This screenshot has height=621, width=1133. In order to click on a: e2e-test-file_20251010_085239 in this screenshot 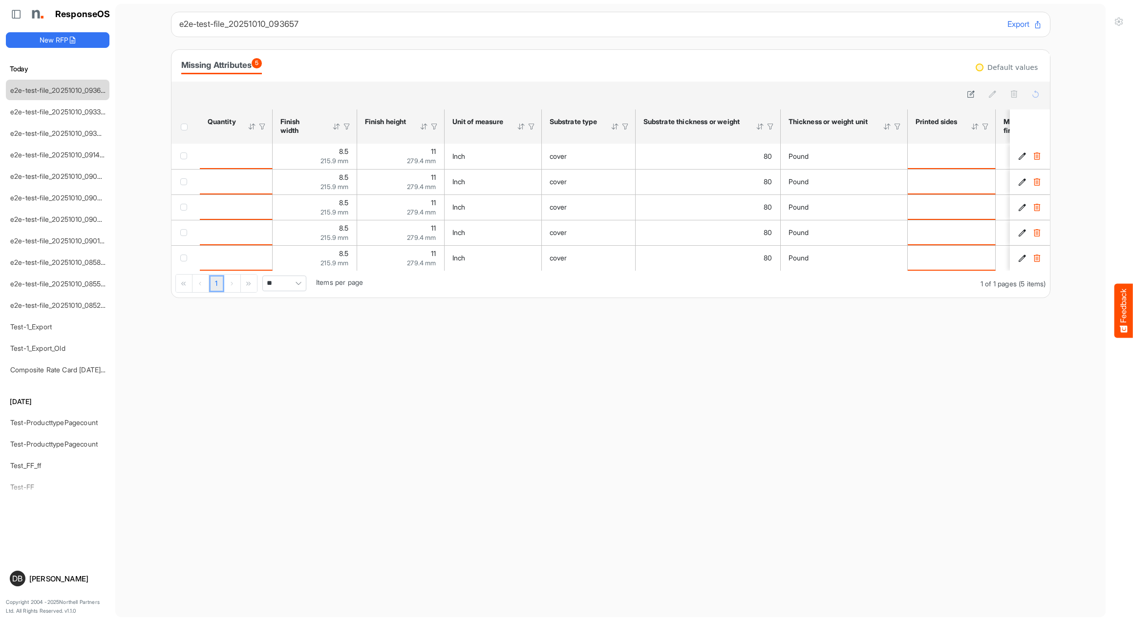, I will do `click(60, 305)`.